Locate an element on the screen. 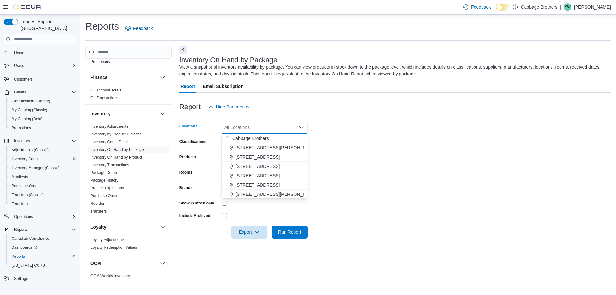 The image size is (616, 295). a: My Catalog (Beta) is located at coordinates (27, 119).